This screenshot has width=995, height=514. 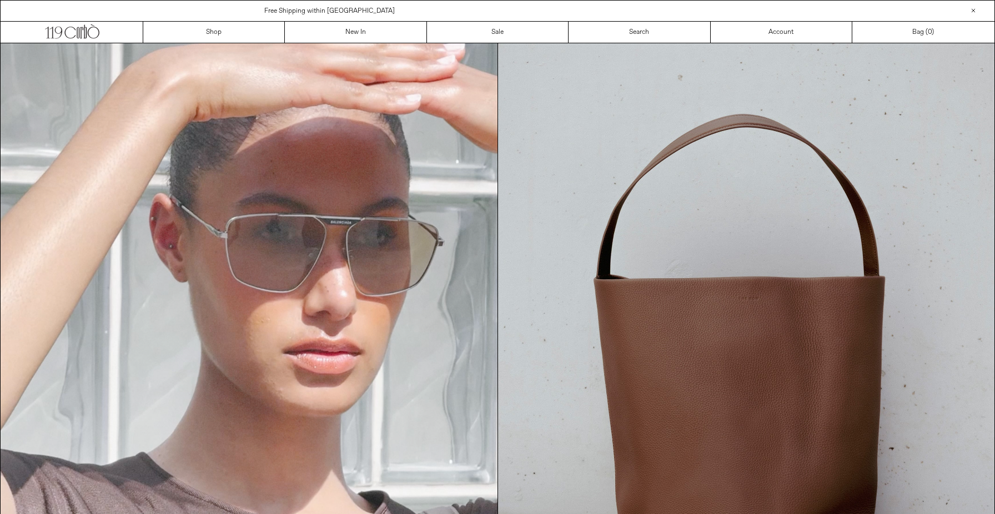 I want to click on a: Bag (), so click(x=923, y=32).